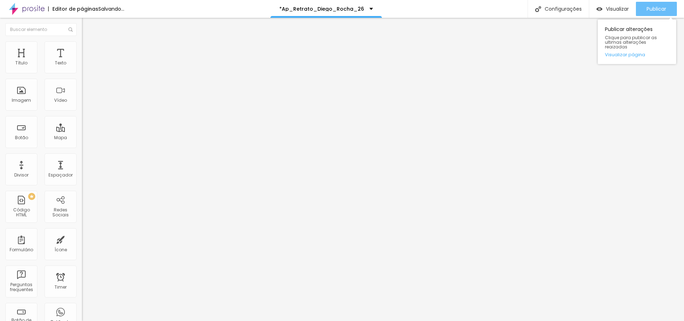 The width and height of the screenshot is (684, 321). Describe the element at coordinates (111, 9) in the screenshot. I see `div: Salvando...` at that location.